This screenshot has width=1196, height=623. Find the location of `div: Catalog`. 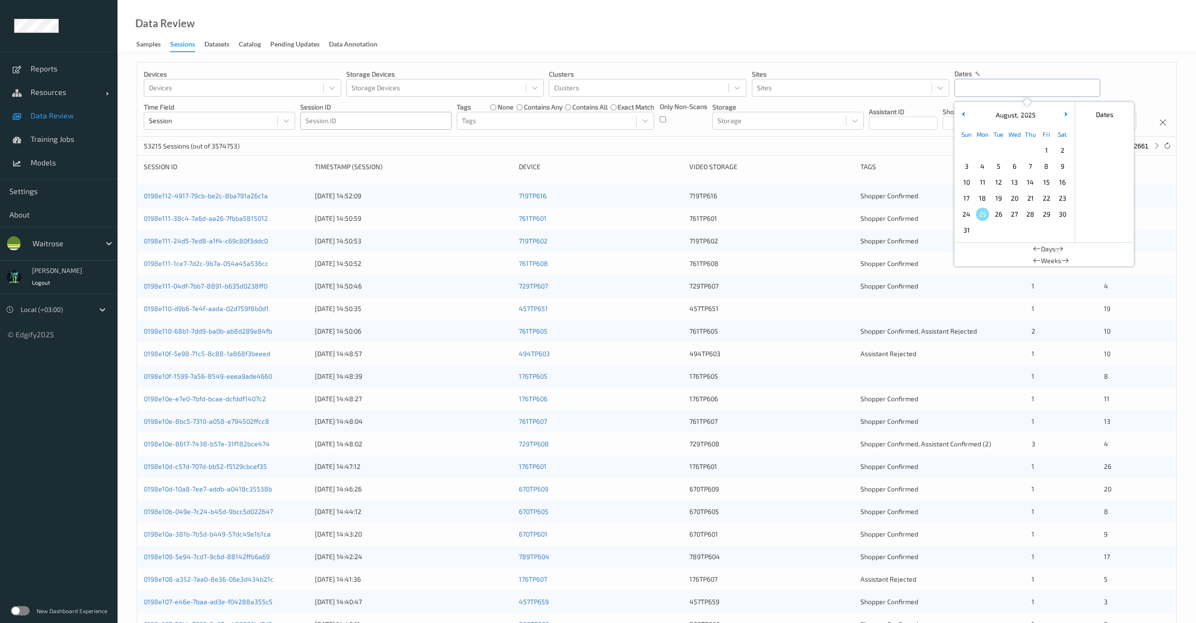

div: Catalog is located at coordinates (250, 45).